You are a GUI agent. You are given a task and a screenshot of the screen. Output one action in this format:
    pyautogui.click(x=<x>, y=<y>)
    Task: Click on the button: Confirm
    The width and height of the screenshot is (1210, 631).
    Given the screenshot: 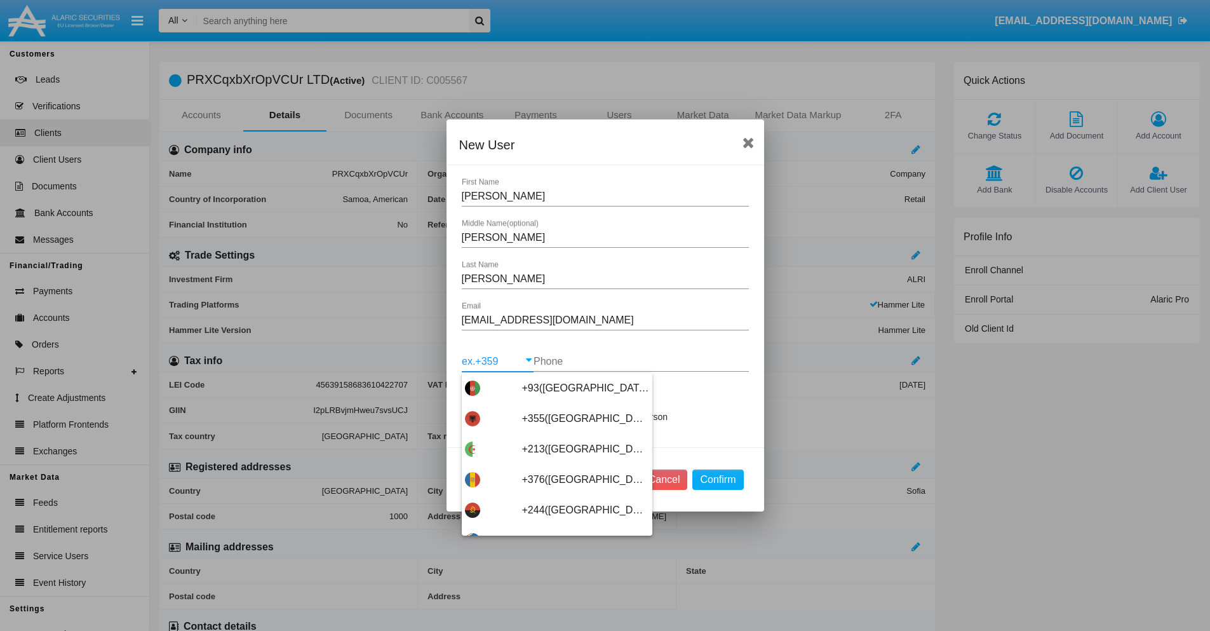 What is the action you would take?
    pyautogui.click(x=718, y=479)
    